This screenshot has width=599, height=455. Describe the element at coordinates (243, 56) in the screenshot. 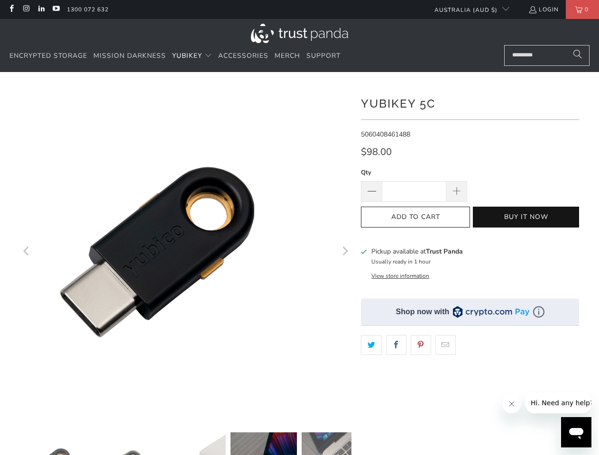

I see `a: Accessories` at that location.